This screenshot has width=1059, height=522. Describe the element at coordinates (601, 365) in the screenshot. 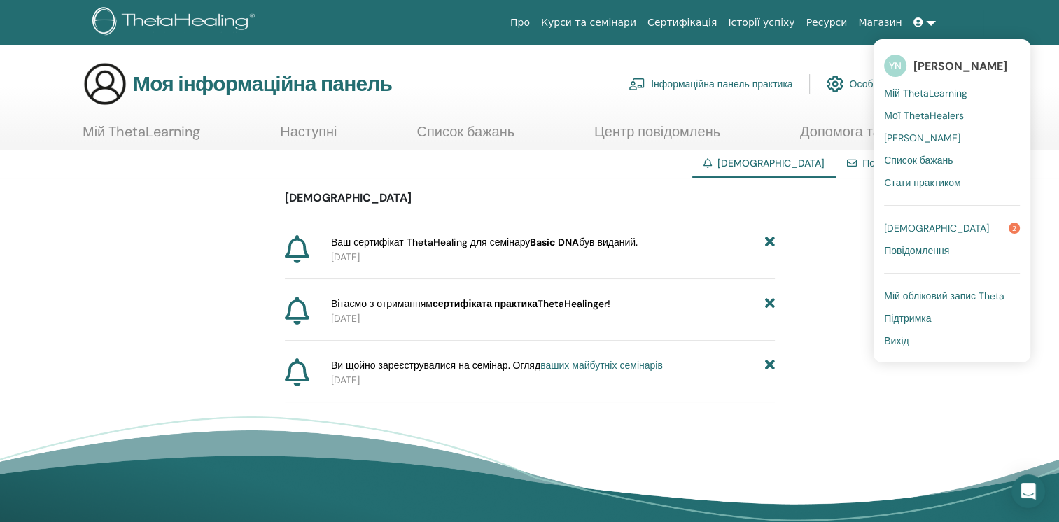

I see `a: ваших майбутніх семінарів` at that location.